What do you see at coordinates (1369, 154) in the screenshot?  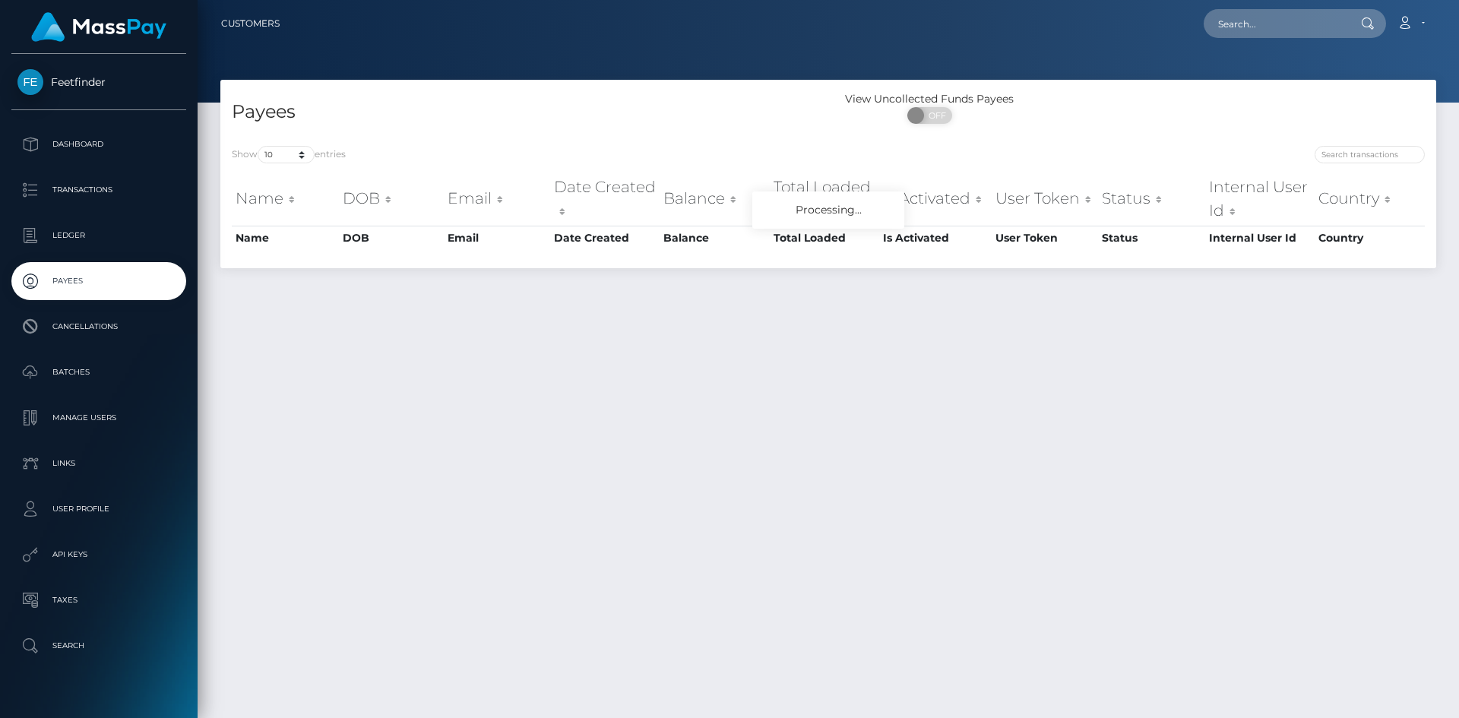 I see `input: Search transactions` at bounding box center [1369, 154].